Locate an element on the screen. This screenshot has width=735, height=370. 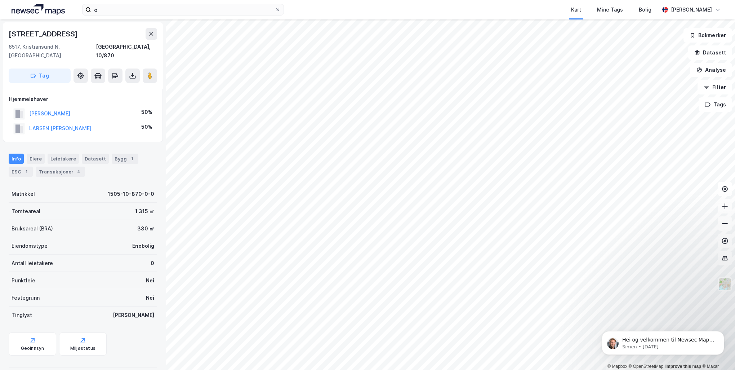
button: Bokmerker is located at coordinates (707, 35).